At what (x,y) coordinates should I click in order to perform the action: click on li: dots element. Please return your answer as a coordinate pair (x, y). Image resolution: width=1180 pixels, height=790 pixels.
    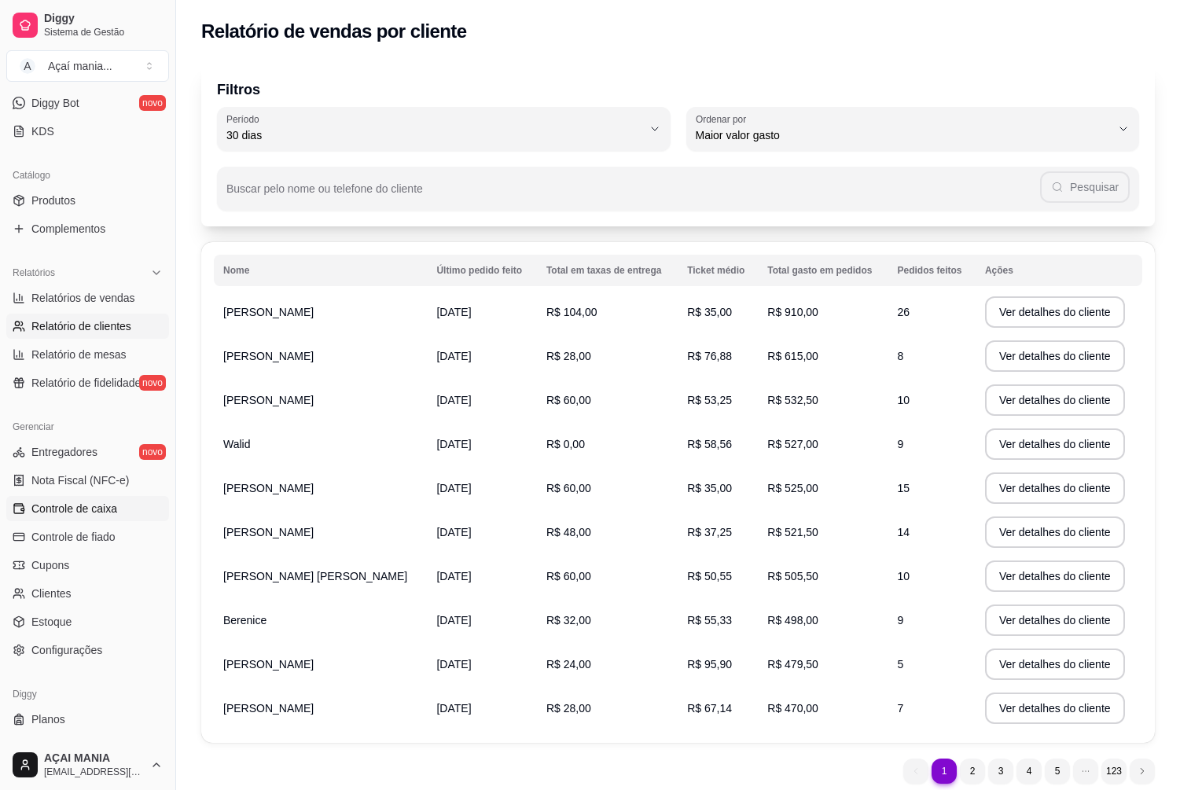
    Looking at the image, I should click on (1086, 771).